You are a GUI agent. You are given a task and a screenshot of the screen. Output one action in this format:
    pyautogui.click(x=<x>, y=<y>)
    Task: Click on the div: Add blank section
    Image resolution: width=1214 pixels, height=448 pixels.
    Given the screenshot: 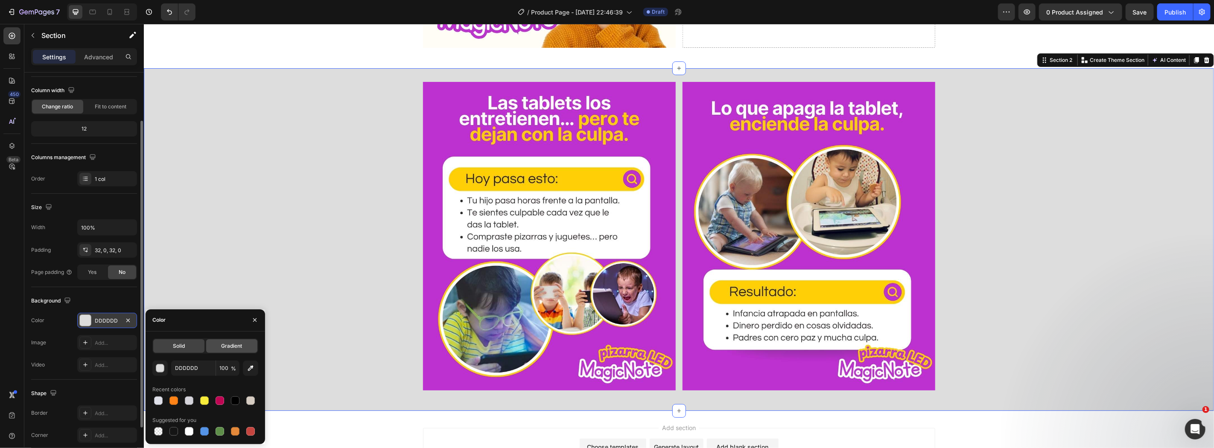 What is the action you would take?
    pyautogui.click(x=599, y=423)
    